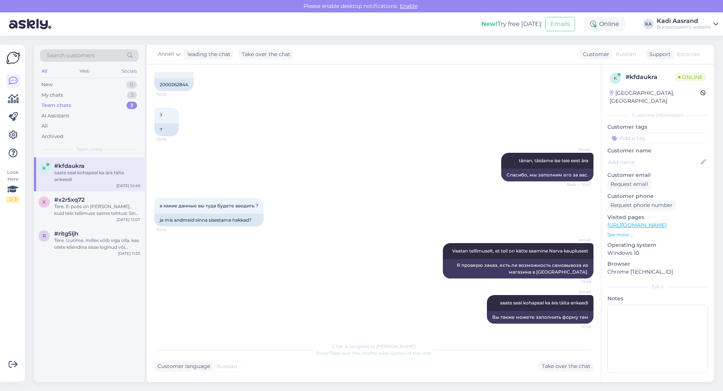  Describe the element at coordinates (13, 58) in the screenshot. I see `img: Askly Logo` at that location.